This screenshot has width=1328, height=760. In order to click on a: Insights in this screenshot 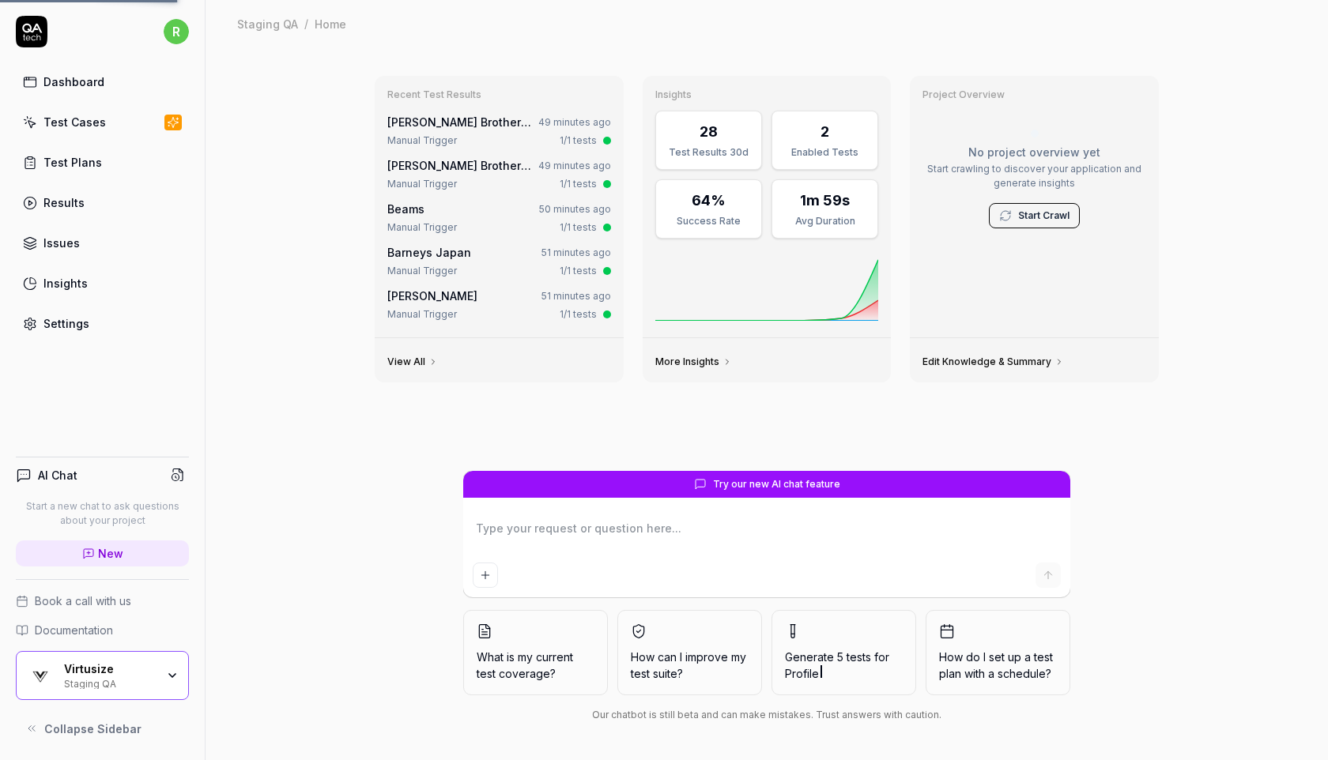, I will do `click(102, 283)`.